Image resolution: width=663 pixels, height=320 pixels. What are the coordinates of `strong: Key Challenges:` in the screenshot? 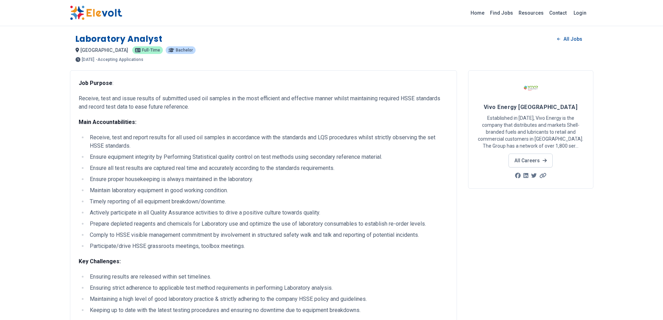 It's located at (100, 261).